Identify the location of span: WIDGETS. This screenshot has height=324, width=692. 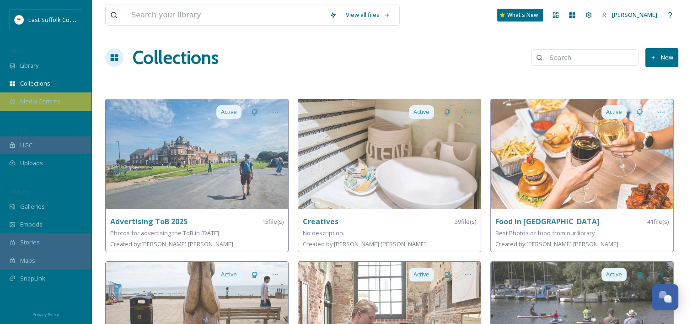
(20, 191).